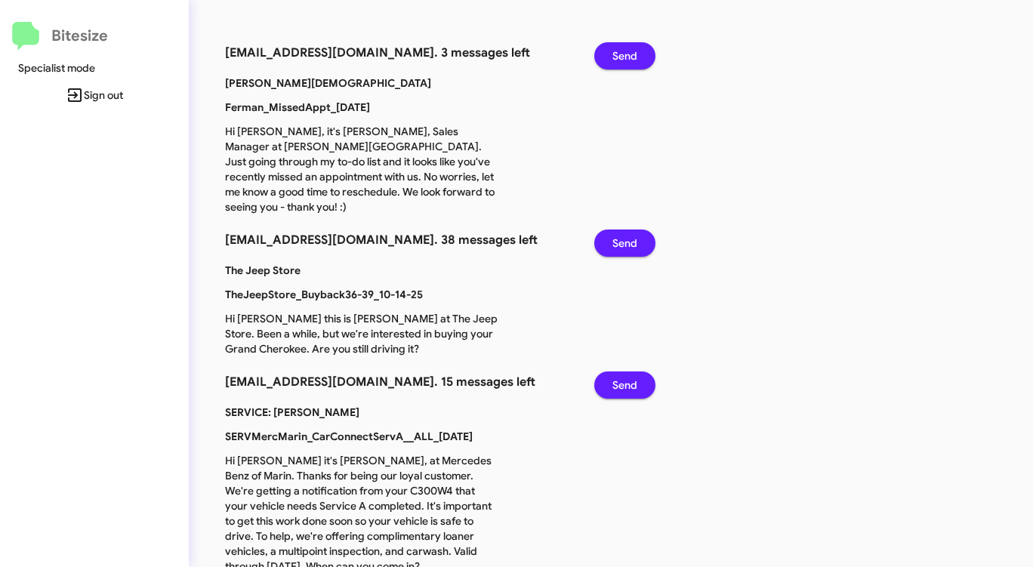  Describe the element at coordinates (94, 95) in the screenshot. I see `span: Sign out` at that location.